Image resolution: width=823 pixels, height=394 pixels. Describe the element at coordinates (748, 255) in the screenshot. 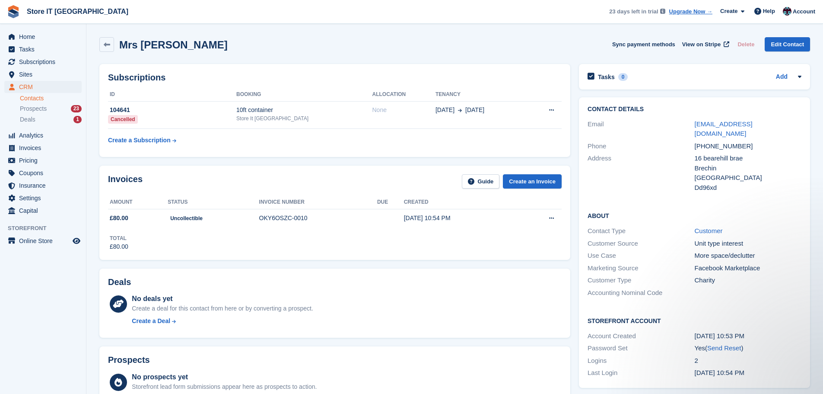

I see `div: More space/declutter` at that location.